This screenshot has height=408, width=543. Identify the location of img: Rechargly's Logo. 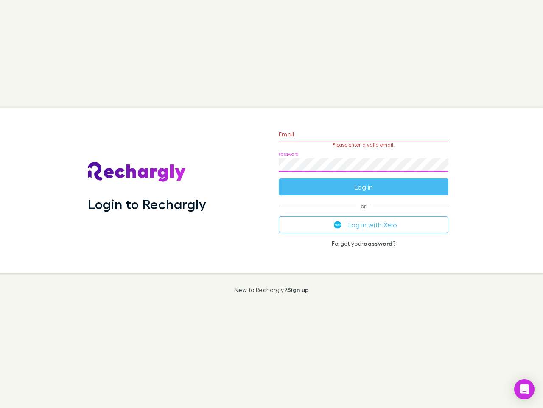
(137, 172).